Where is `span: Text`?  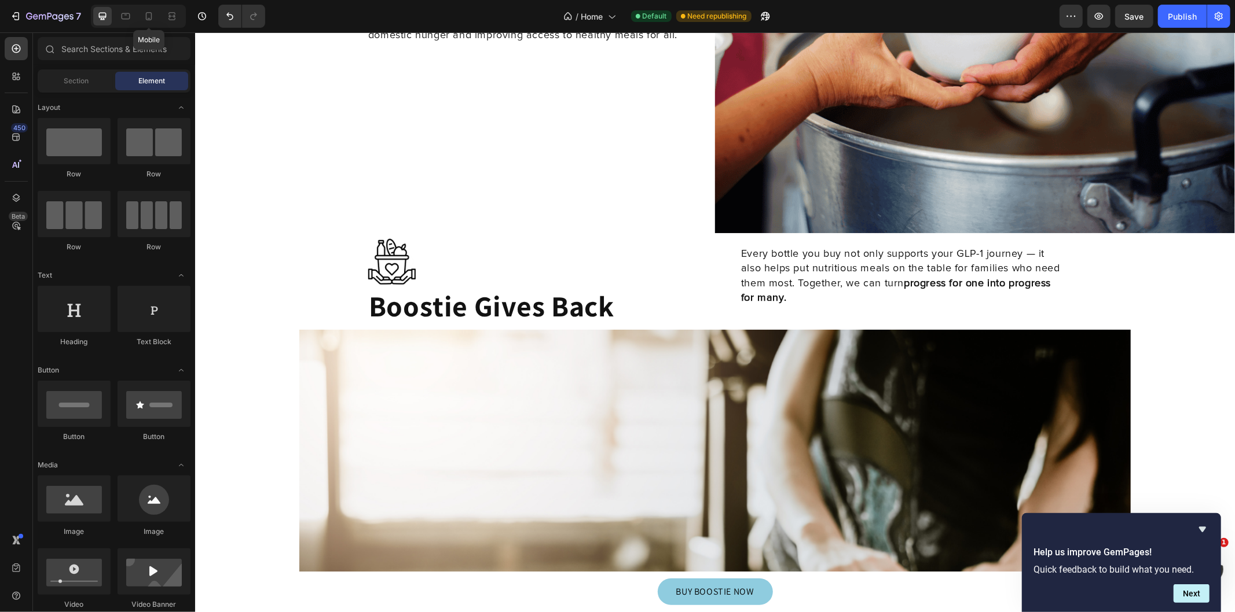 span: Text is located at coordinates (45, 276).